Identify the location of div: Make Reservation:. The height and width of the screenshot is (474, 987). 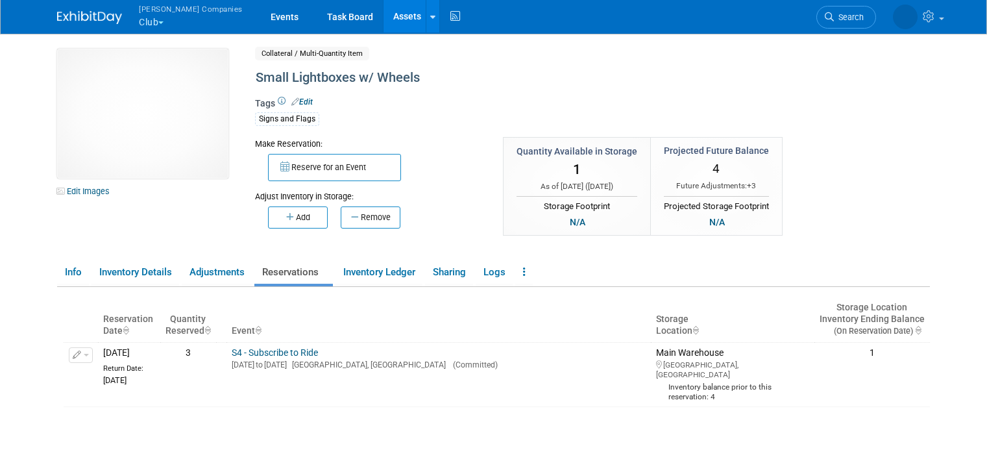
(369, 143).